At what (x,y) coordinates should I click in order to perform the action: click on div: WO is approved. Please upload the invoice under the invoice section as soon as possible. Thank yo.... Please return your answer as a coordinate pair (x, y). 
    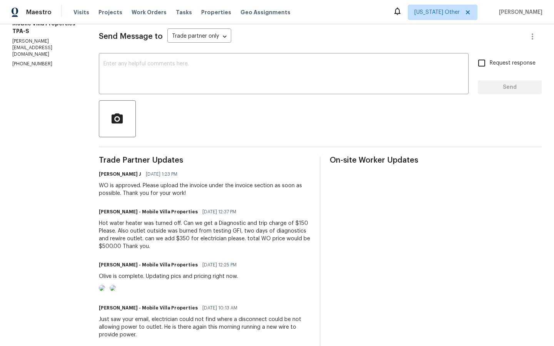
    Looking at the image, I should click on (205, 190).